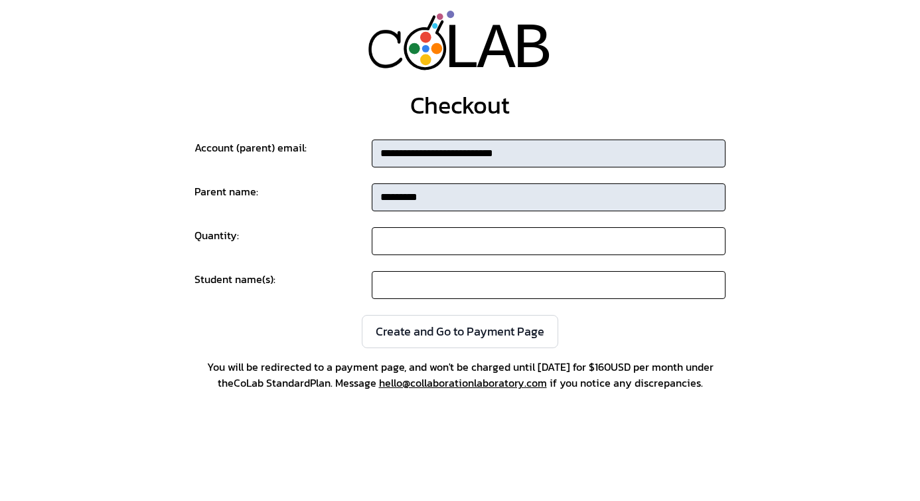  I want to click on div: A, so click(497, 50).